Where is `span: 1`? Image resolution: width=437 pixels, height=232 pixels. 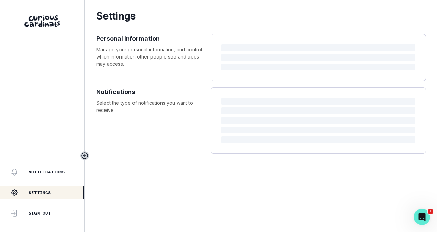
span: 1 is located at coordinates (431, 211).